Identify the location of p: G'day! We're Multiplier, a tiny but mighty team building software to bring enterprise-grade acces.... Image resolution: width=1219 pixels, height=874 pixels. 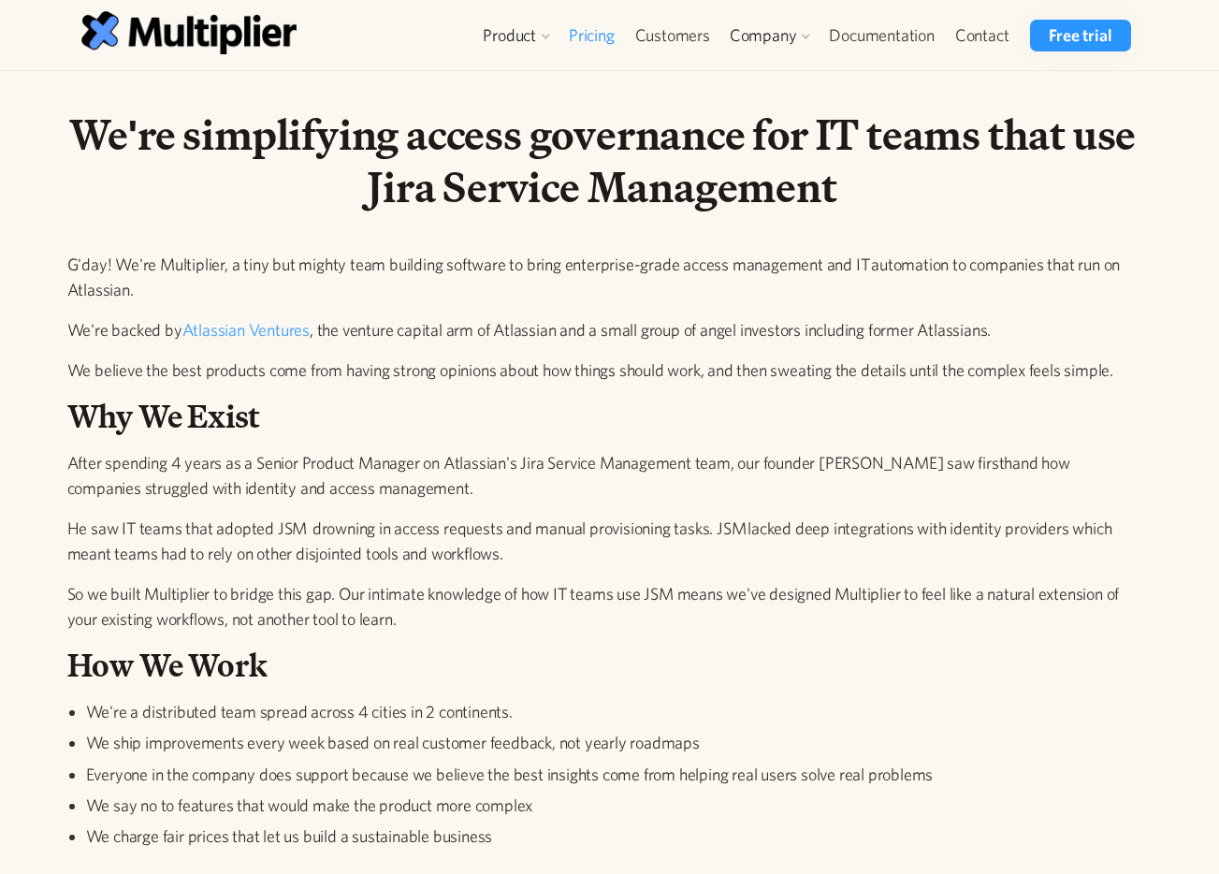
(602, 277).